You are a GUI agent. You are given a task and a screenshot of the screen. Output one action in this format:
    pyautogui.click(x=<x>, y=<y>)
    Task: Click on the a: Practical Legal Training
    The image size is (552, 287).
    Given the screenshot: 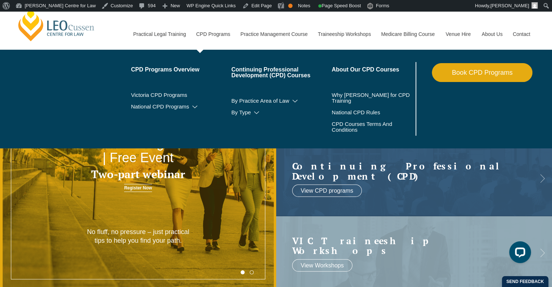 What is the action you would take?
    pyautogui.click(x=159, y=34)
    